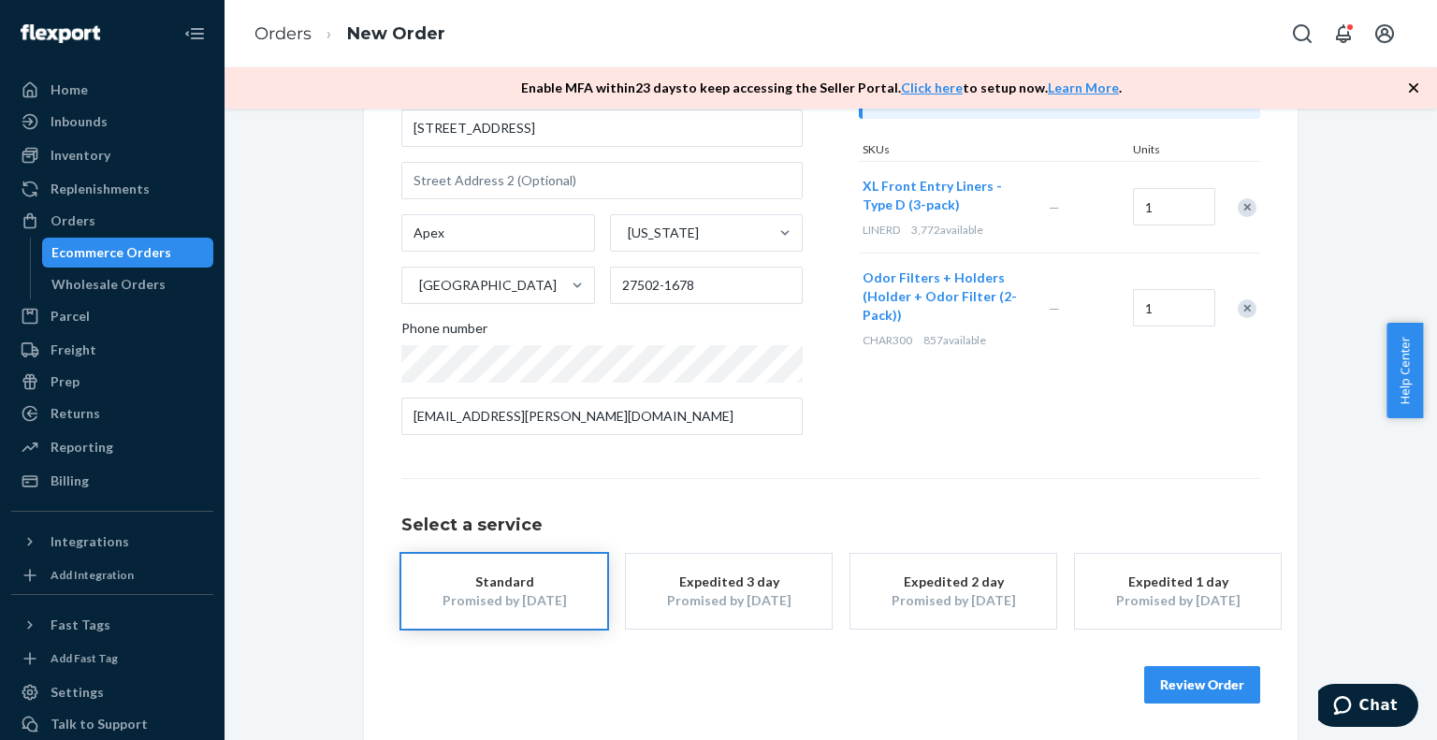 The width and height of the screenshot is (1437, 740). I want to click on h1: Select a service, so click(831, 526).